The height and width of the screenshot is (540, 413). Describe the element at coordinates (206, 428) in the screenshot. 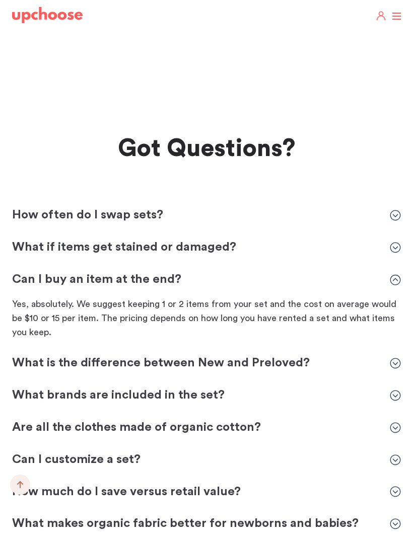

I see `div: Are all the clothes made of organic cotton?` at that location.